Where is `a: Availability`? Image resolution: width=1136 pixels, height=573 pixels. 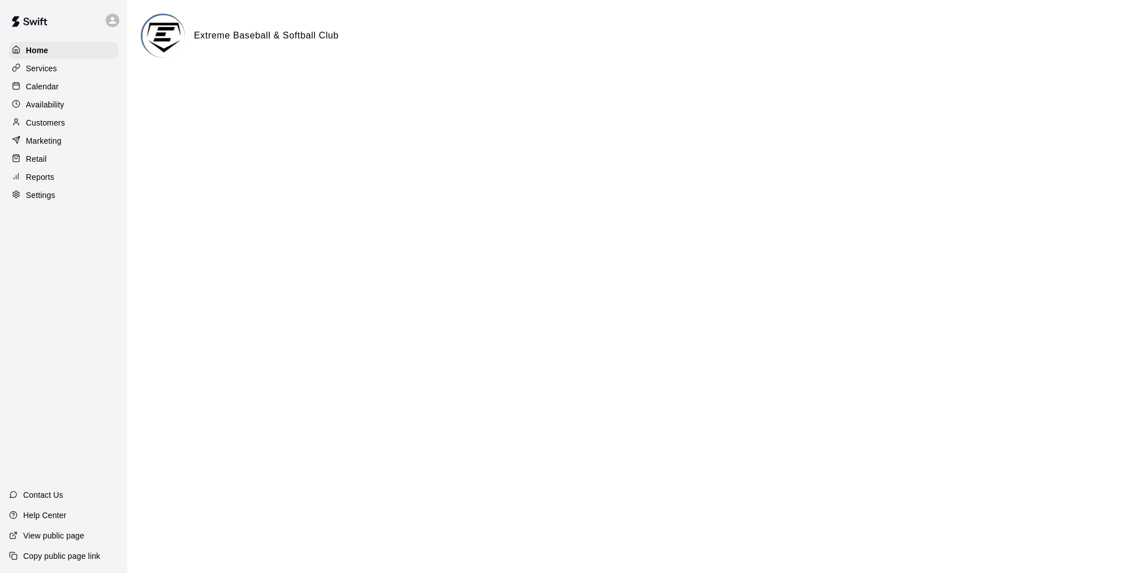
a: Availability is located at coordinates (63, 105).